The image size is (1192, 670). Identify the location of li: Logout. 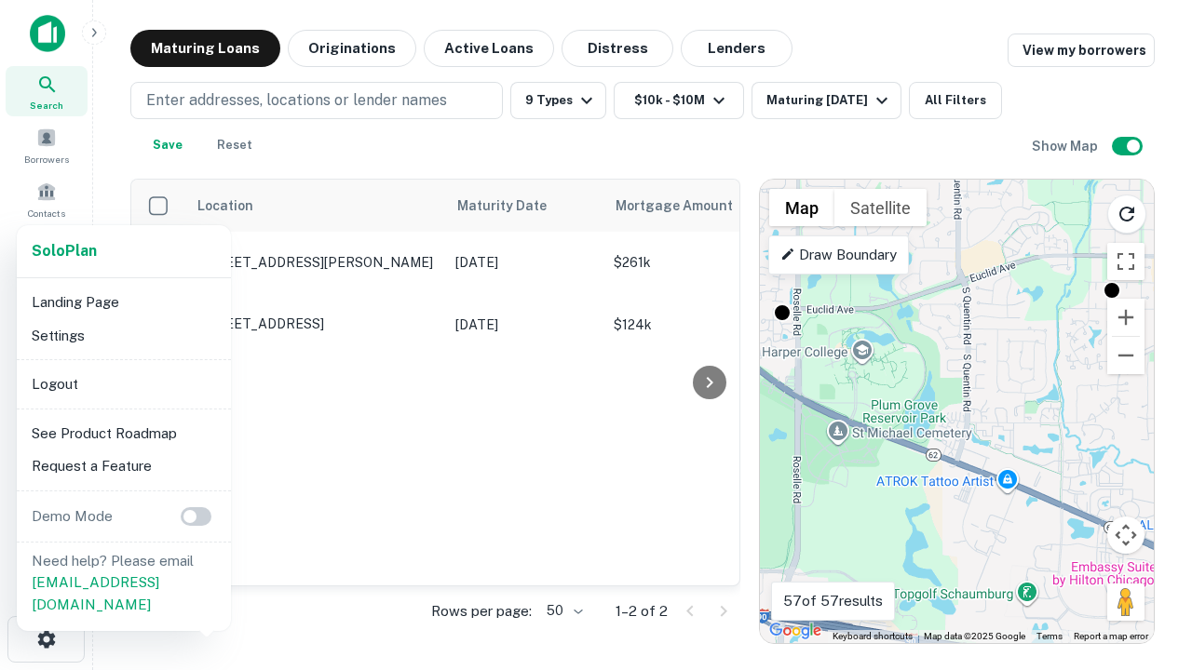
(124, 385).